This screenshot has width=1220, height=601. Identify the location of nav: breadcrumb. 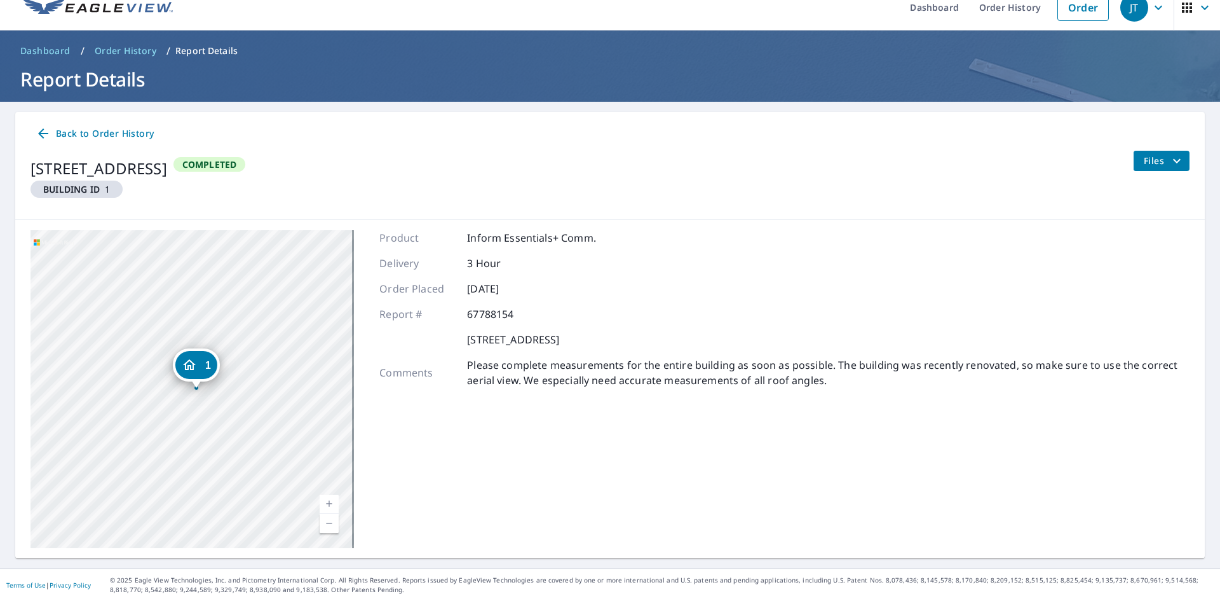
(610, 51).